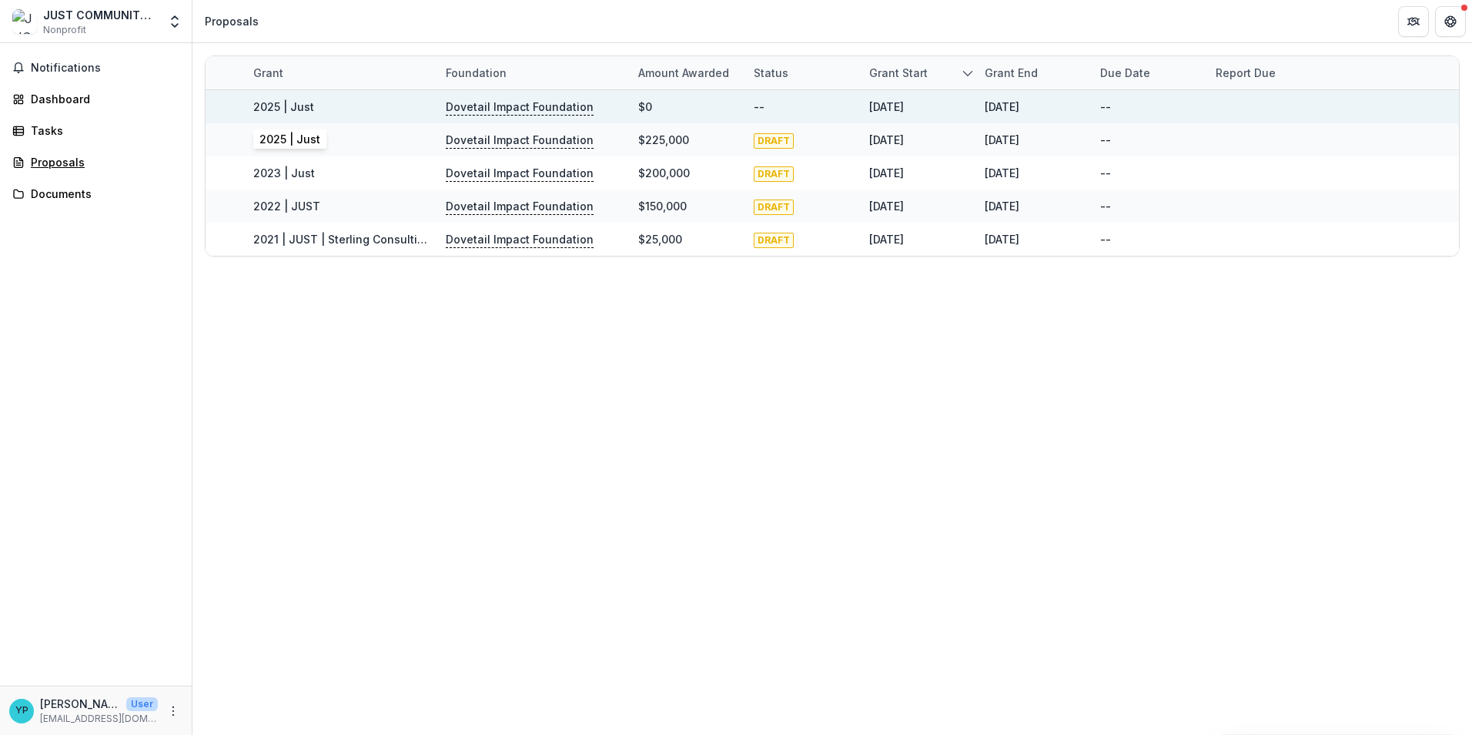  Describe the element at coordinates (645, 106) in the screenshot. I see `div: $0` at that location.